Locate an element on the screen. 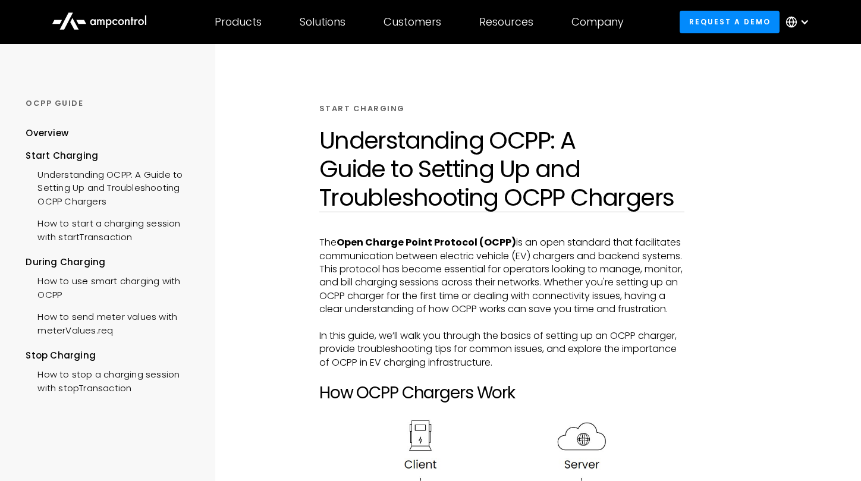  a: Overview is located at coordinates (47, 137).